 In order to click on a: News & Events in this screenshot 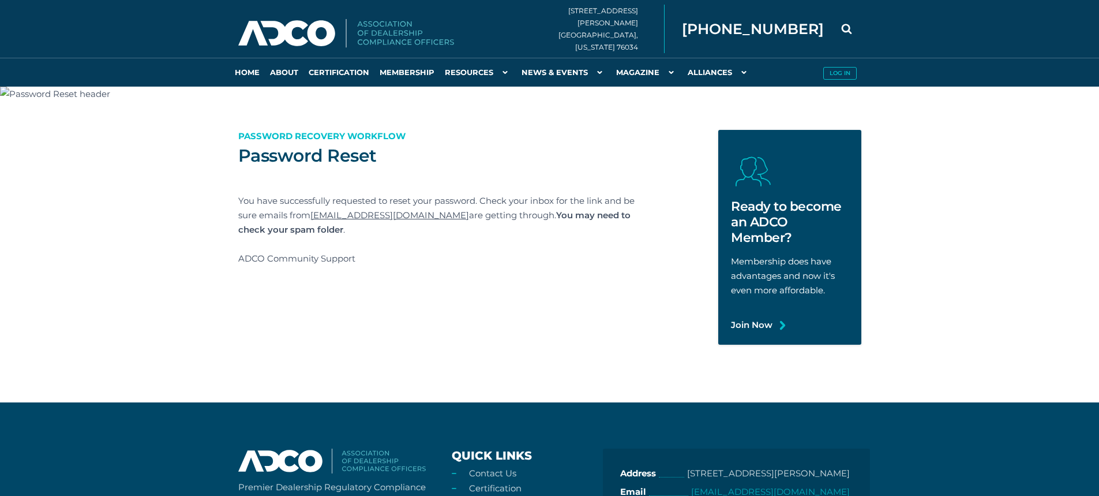, I will do `click(564, 72)`.